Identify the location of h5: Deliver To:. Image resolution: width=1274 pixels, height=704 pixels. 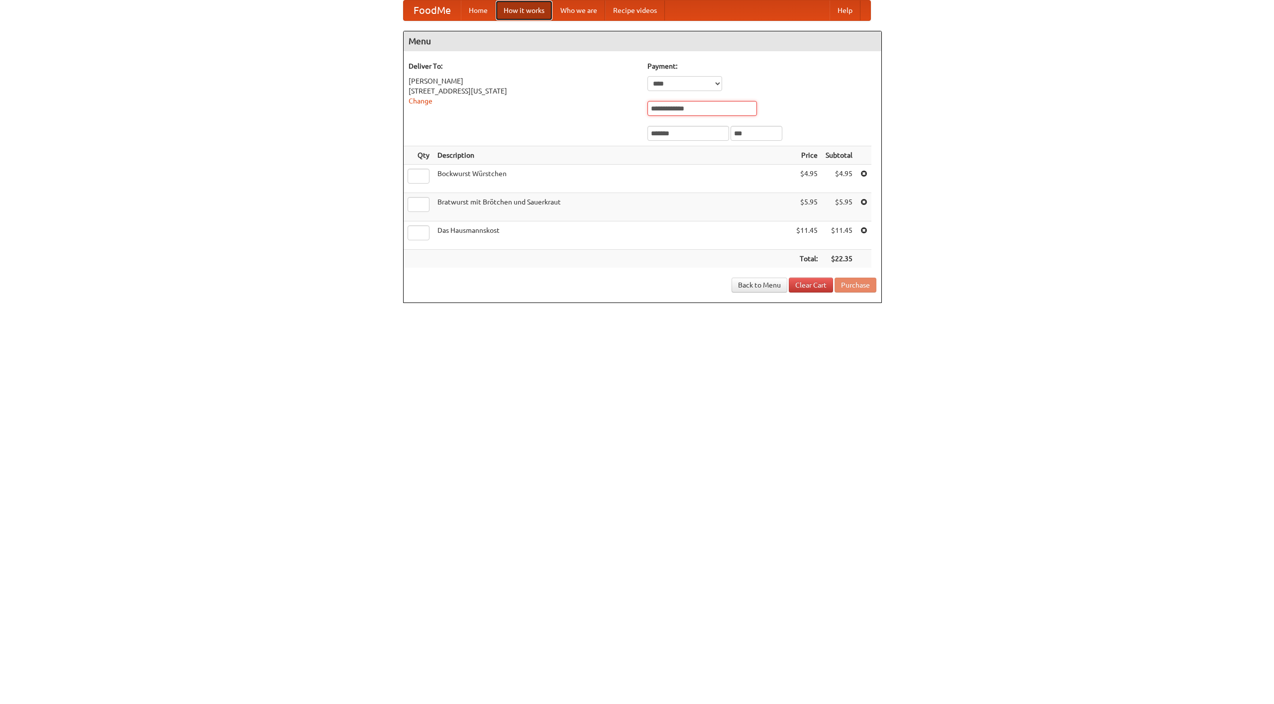
(523, 66).